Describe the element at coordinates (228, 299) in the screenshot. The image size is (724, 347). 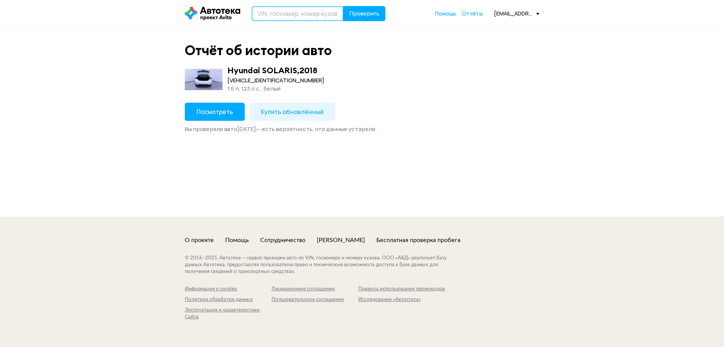
I see `div: Политика обработки данных` at that location.